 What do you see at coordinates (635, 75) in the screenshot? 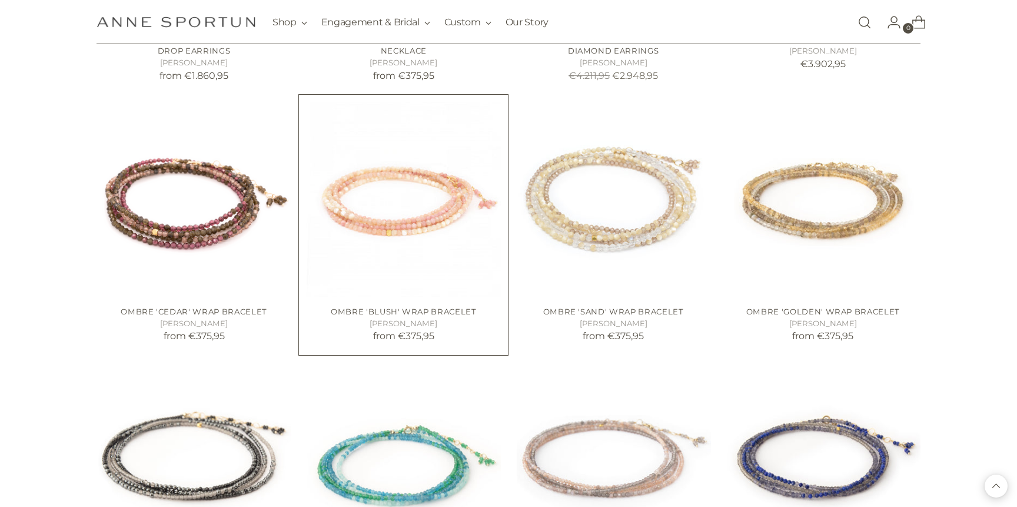
I see `span: €2.948,95` at bounding box center [635, 75].